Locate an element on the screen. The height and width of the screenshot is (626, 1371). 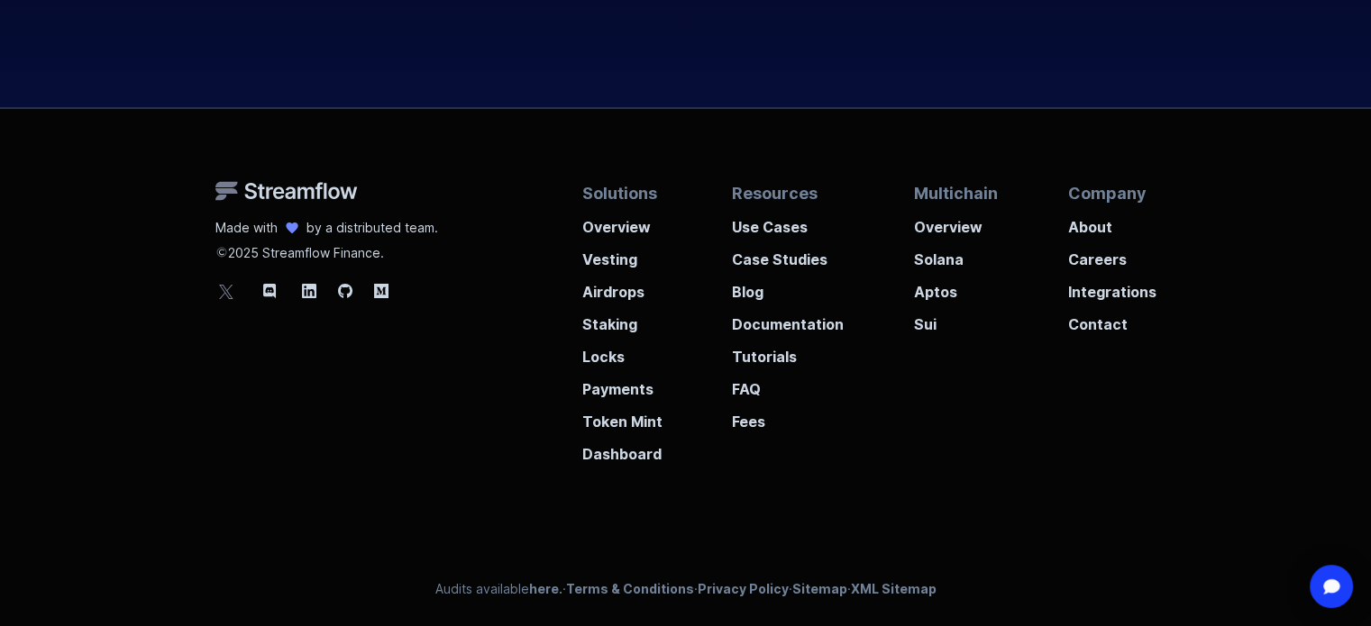
div: Open Intercom Messenger is located at coordinates (1331, 587).